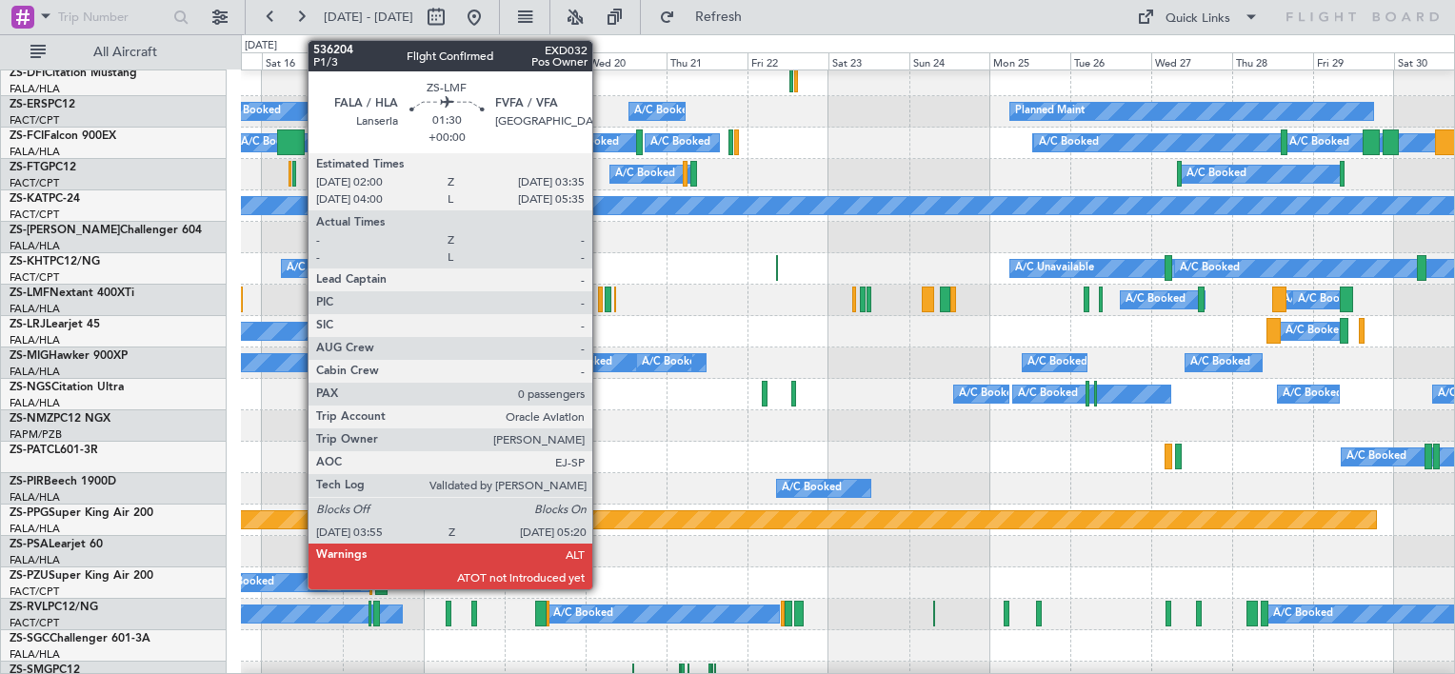  I want to click on span: ZS-LRJ, so click(28, 325).